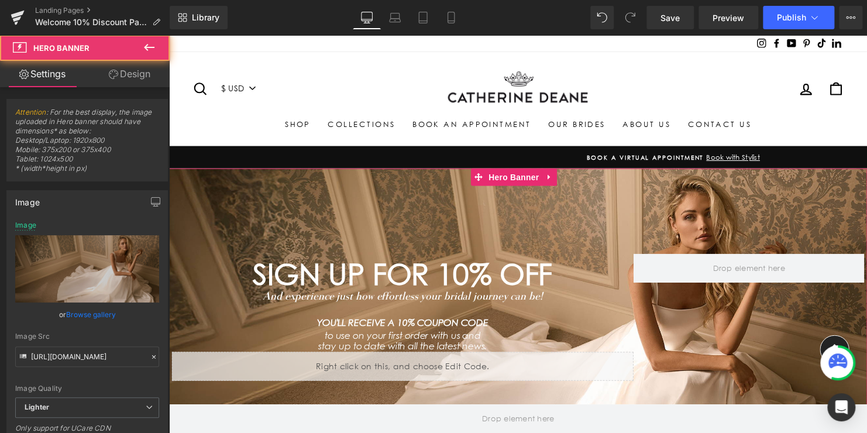 This screenshot has height=433, width=867. I want to click on img: Catherine Deane US, so click(354, 54).